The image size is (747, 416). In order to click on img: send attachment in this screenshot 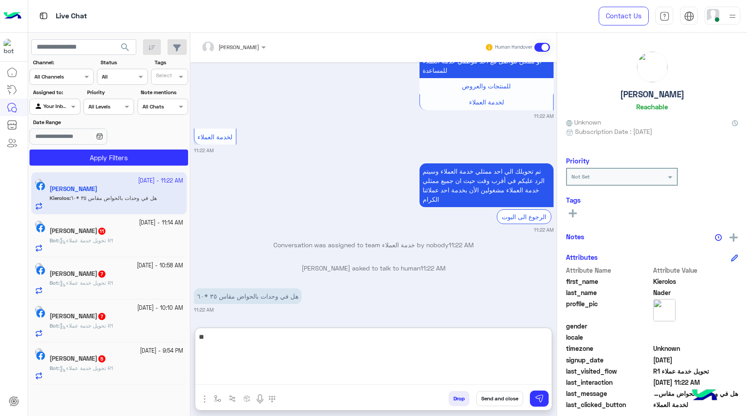, I will do `click(205, 399)`.